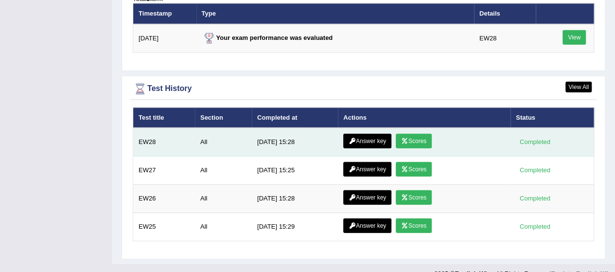 The width and height of the screenshot is (615, 272). Describe the element at coordinates (165, 14) in the screenshot. I see `th: Timestamp` at that location.